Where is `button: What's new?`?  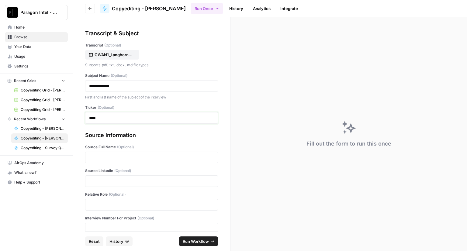
button: What's new? is located at coordinates (36, 173).